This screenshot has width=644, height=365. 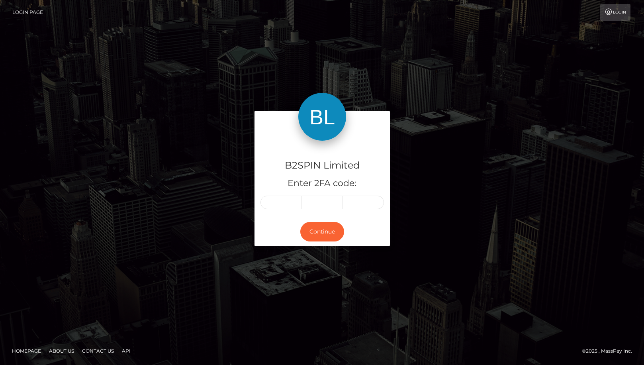 What do you see at coordinates (322, 232) in the screenshot?
I see `button: Continue` at bounding box center [322, 232].